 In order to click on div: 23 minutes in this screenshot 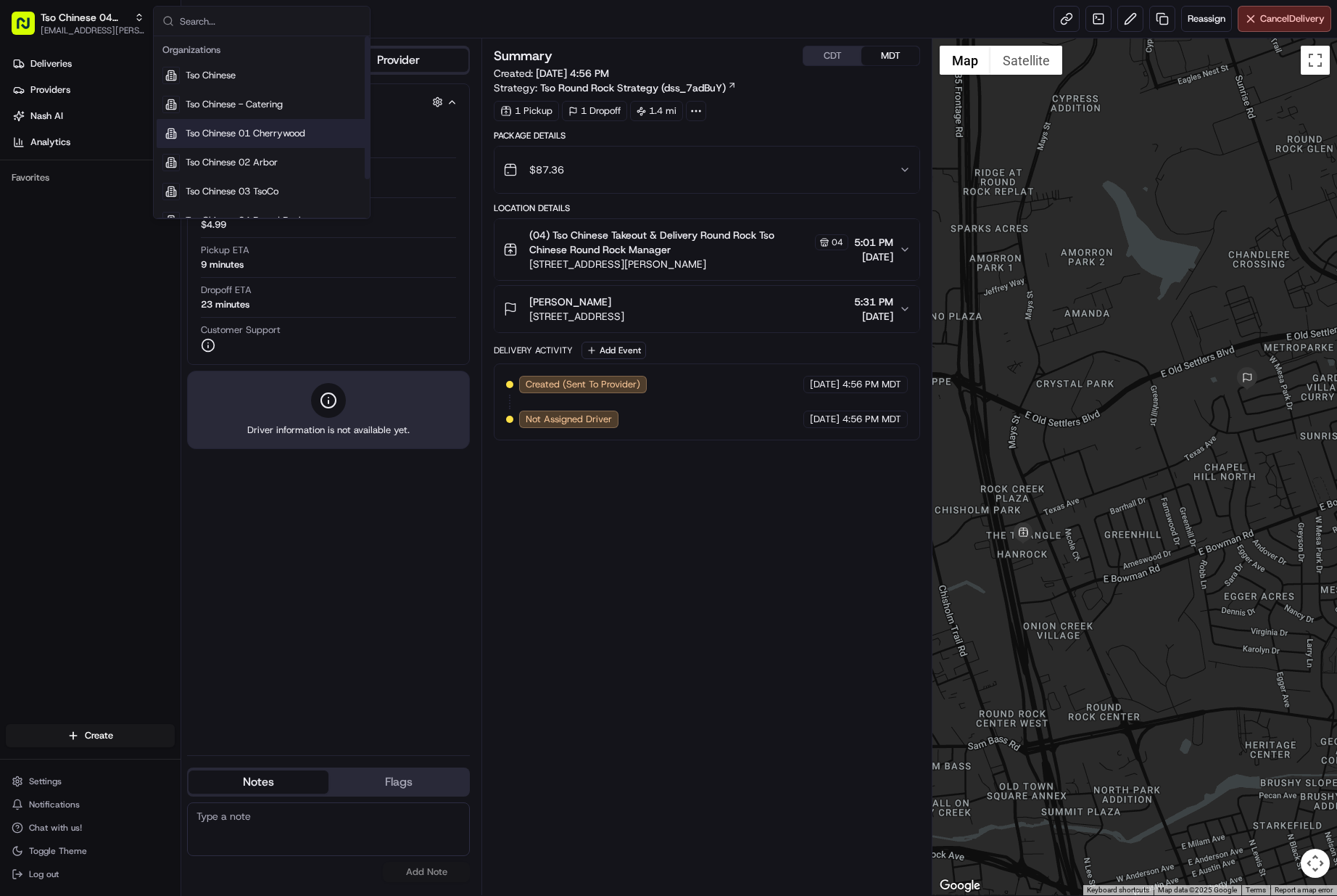, I will do `click(224, 305)`.